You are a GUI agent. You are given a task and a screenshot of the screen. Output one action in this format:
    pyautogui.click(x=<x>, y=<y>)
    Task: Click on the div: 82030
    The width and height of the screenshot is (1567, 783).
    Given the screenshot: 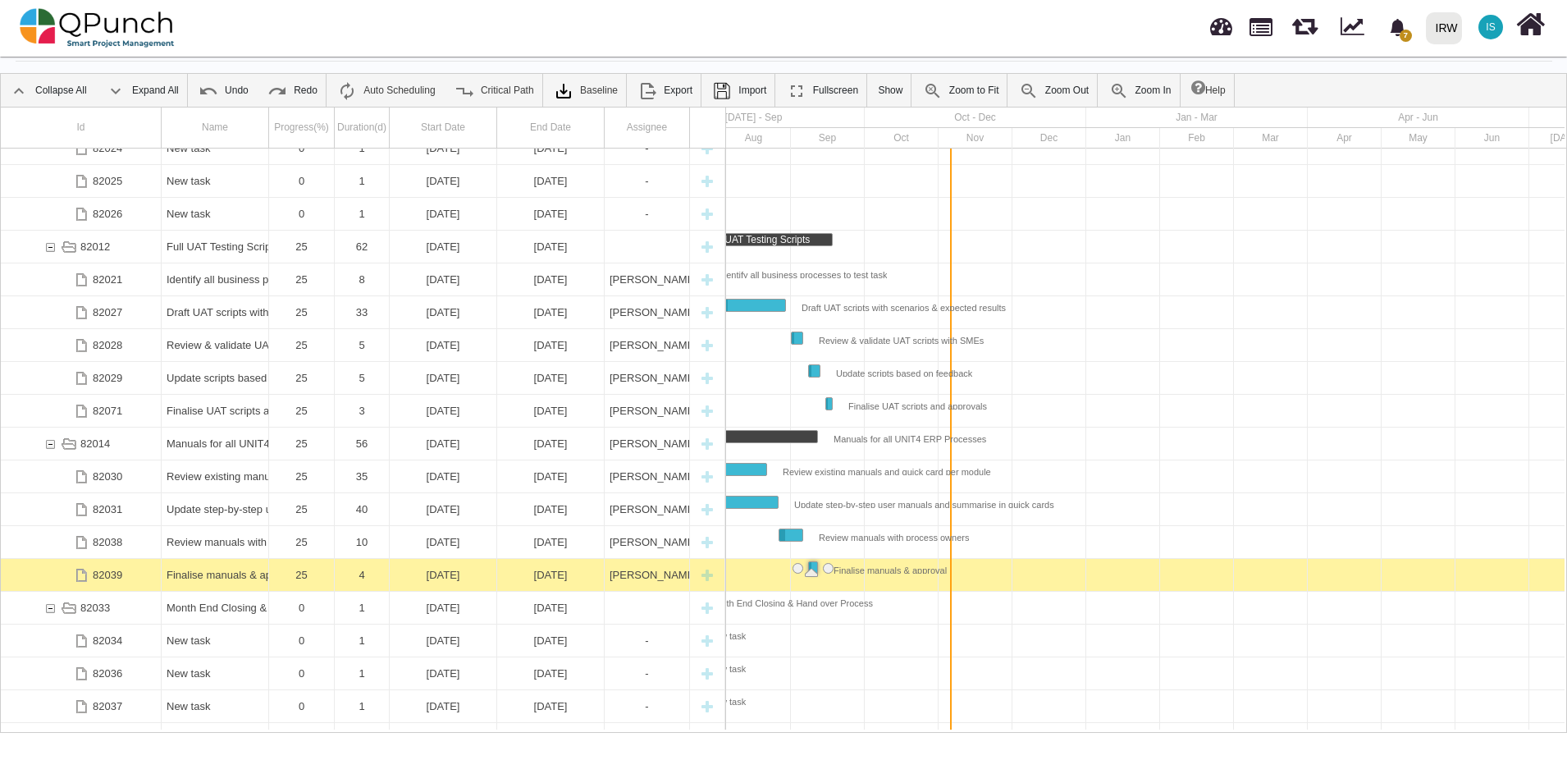 What is the action you would take?
    pyautogui.click(x=81, y=476)
    